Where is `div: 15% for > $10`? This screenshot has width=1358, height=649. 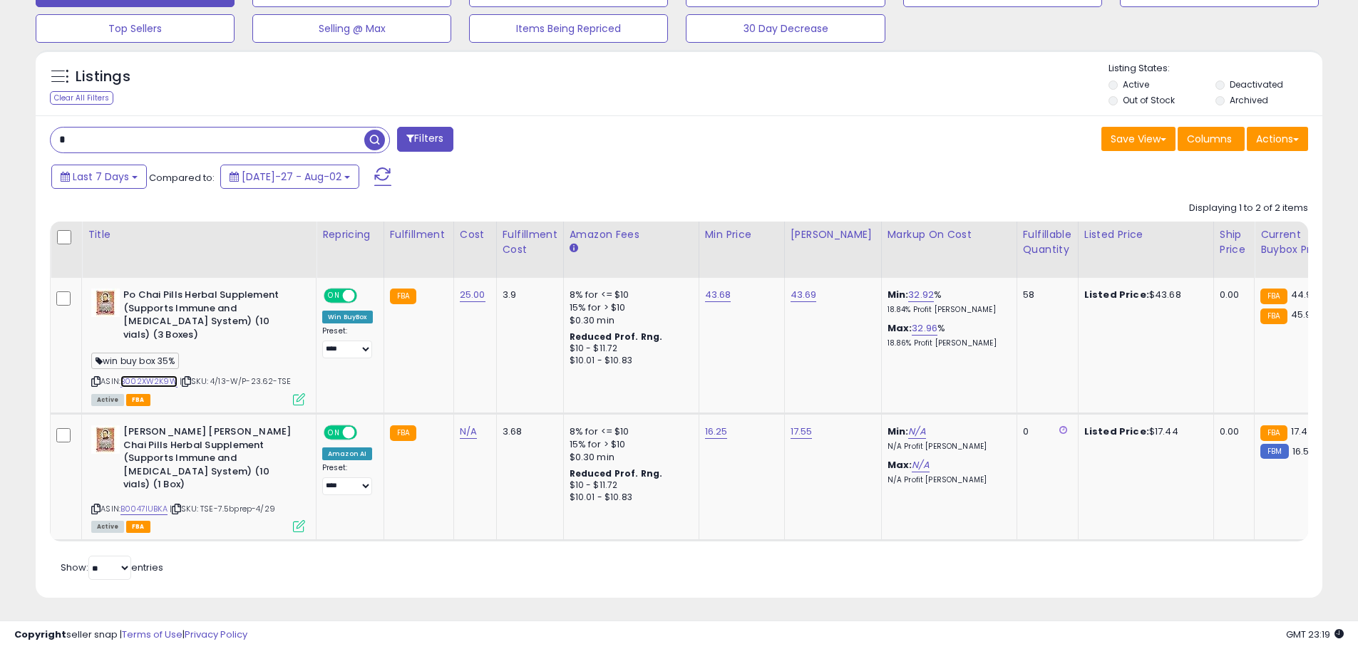 div: 15% for > $10 is located at coordinates (629, 445).